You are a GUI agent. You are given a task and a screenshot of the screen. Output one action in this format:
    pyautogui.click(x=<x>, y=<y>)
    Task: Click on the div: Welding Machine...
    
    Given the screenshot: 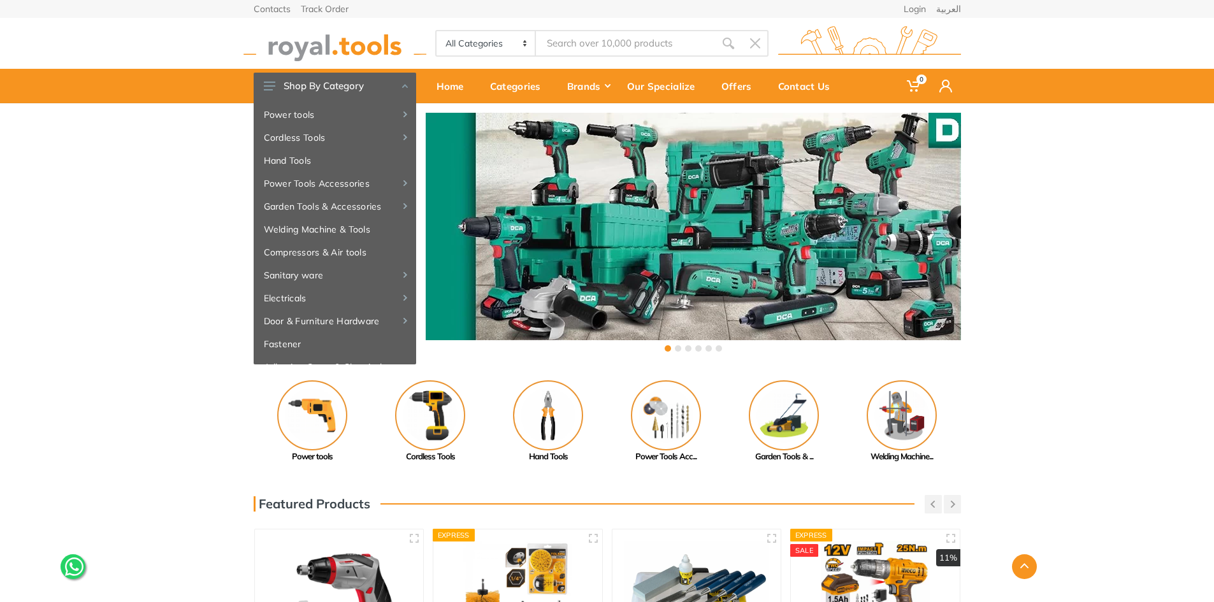 What is the action you would take?
    pyautogui.click(x=902, y=457)
    